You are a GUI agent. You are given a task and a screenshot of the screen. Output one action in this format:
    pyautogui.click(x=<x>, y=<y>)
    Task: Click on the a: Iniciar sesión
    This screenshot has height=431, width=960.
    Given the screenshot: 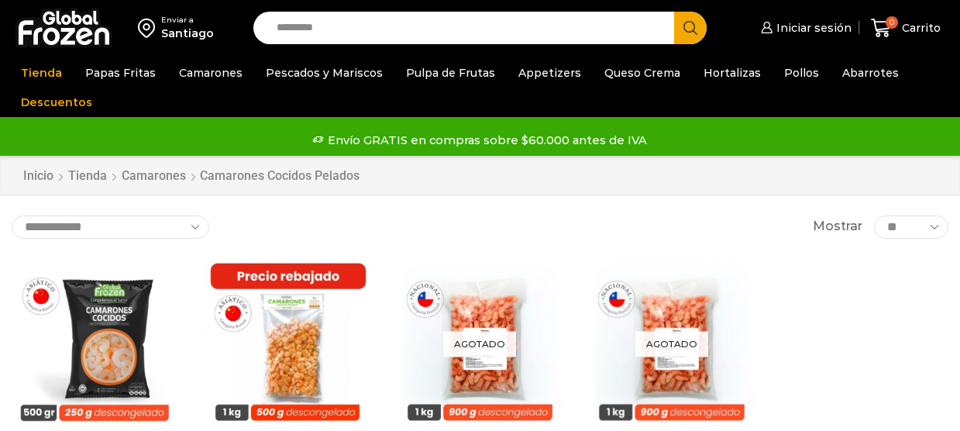 What is the action you would take?
    pyautogui.click(x=804, y=28)
    